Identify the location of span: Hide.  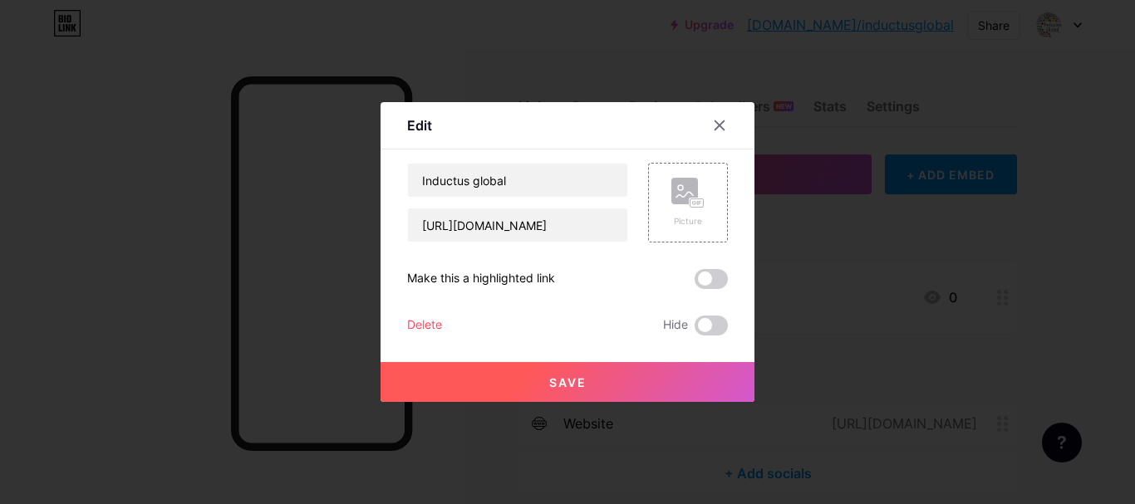
(676, 326).